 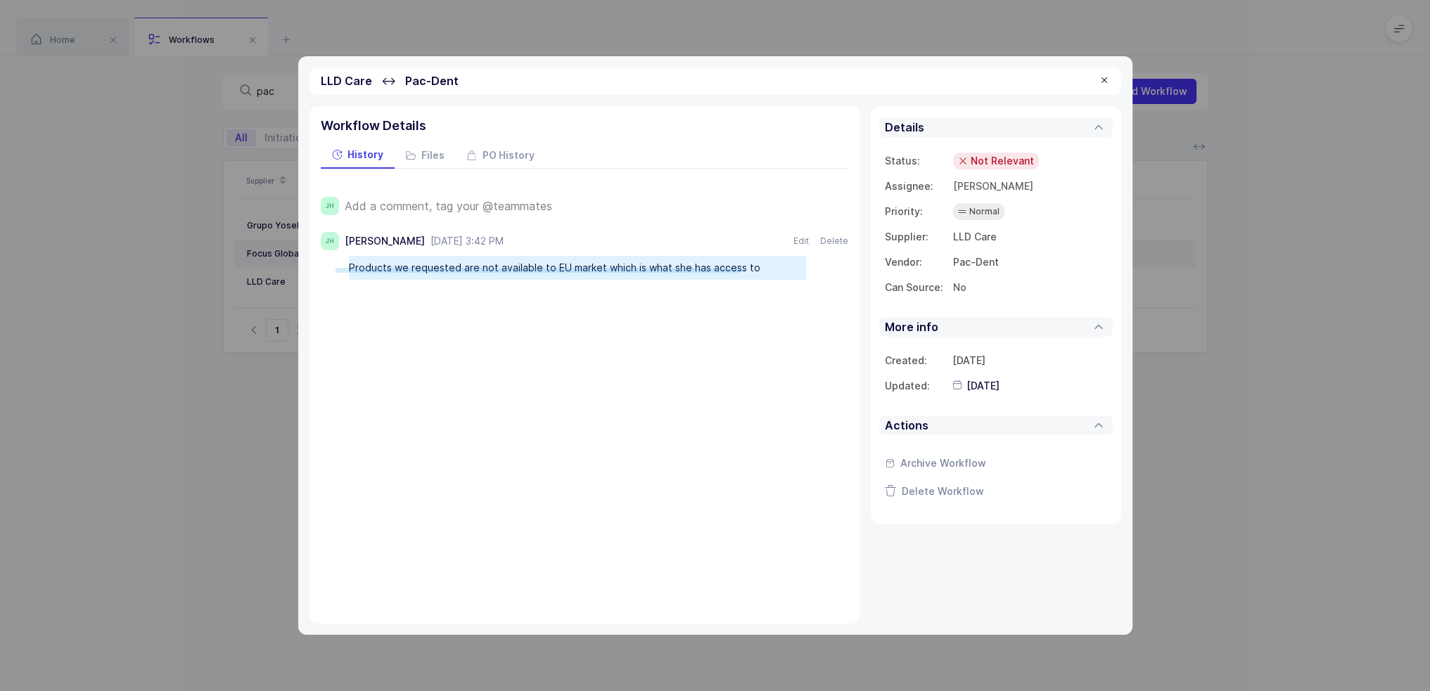 What do you see at coordinates (913, 288) in the screenshot?
I see `td: Can Source:` at bounding box center [913, 288].